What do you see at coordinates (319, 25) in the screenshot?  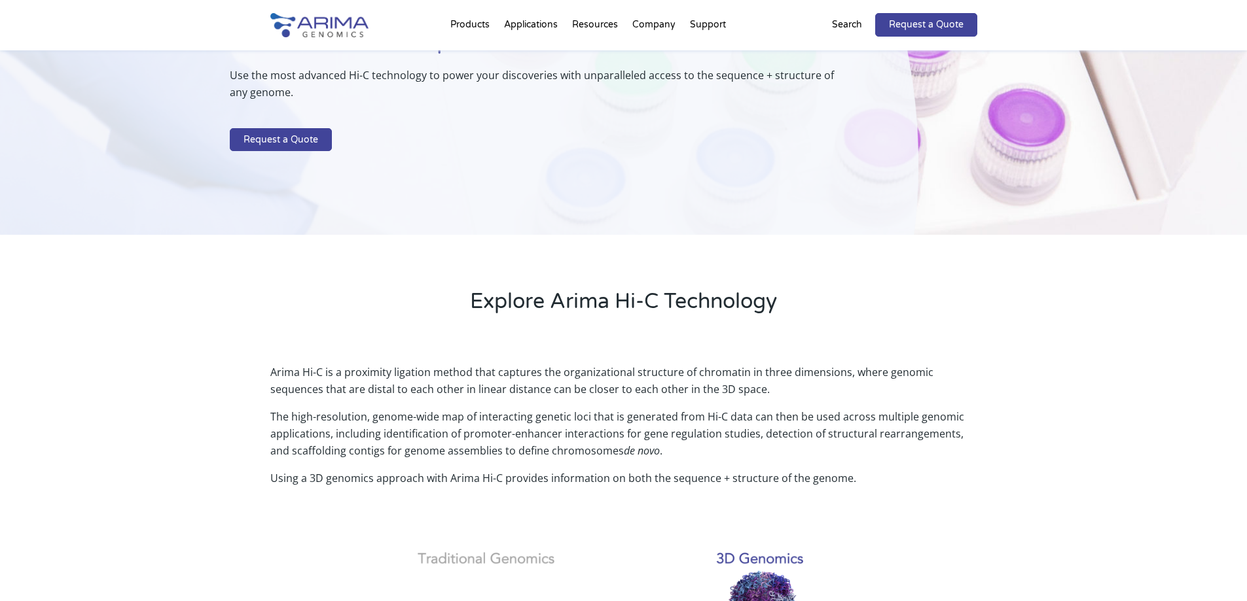 I see `img: Arima-Genomics-logo` at bounding box center [319, 25].